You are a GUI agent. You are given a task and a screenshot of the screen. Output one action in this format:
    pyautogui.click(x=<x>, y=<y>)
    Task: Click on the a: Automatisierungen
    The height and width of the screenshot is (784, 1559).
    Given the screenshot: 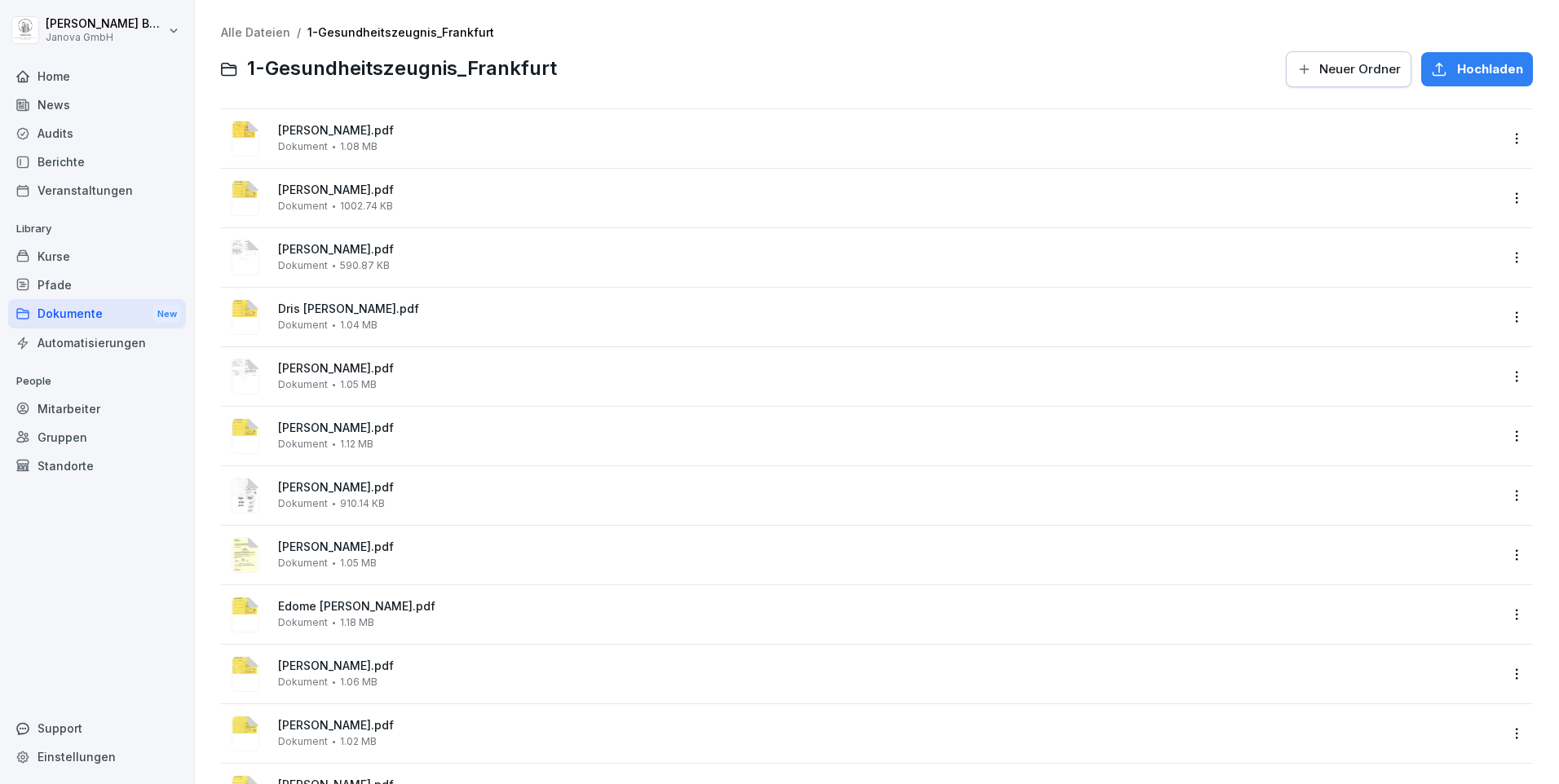 What is the action you would take?
    pyautogui.click(x=97, y=343)
    